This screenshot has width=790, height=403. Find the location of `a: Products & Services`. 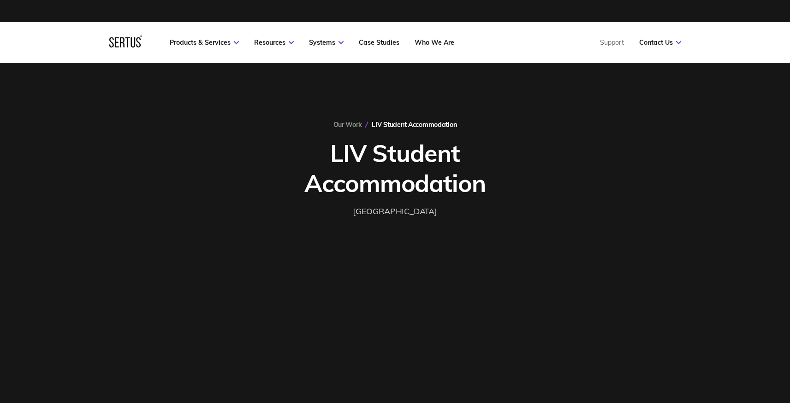

a: Products & Services is located at coordinates (204, 42).